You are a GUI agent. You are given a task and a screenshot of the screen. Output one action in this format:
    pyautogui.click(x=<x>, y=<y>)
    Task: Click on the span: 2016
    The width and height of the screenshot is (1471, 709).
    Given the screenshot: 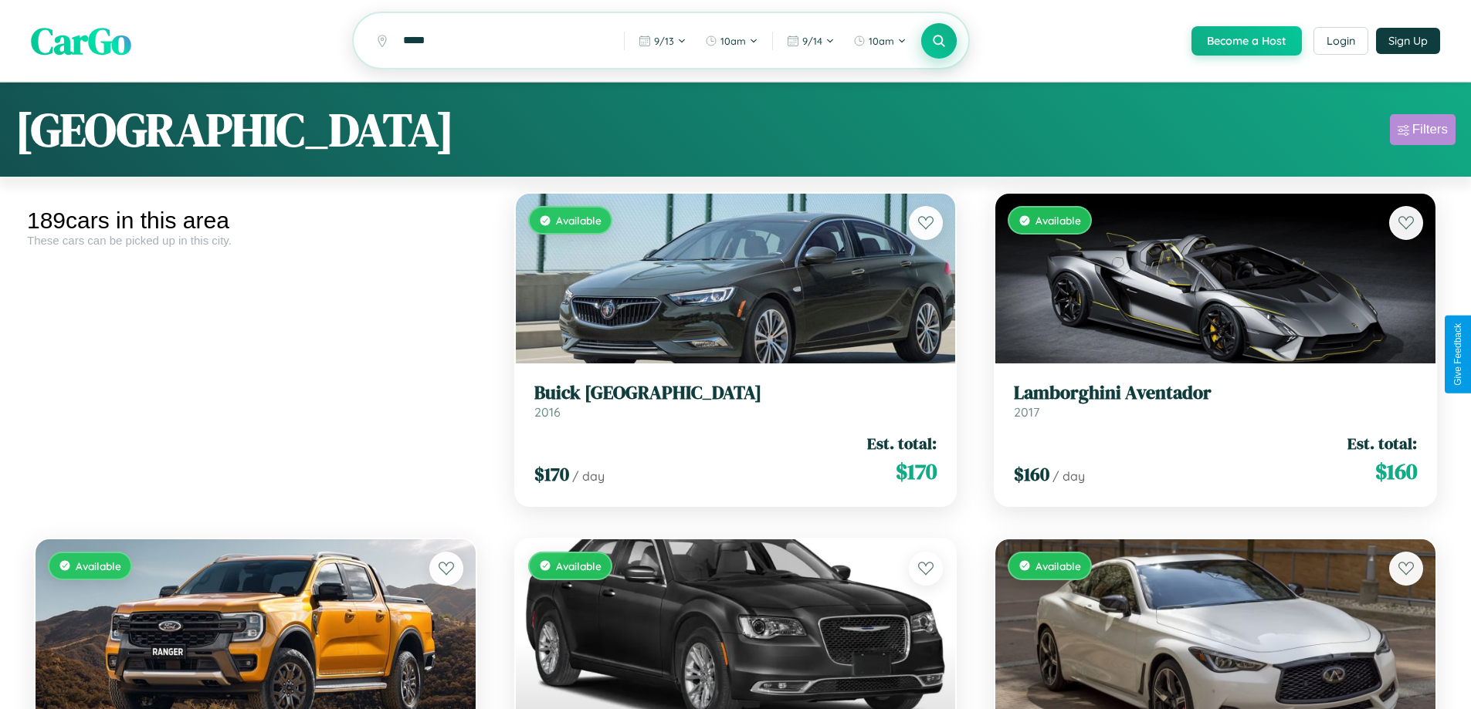 What is the action you would take?
    pyautogui.click(x=547, y=412)
    